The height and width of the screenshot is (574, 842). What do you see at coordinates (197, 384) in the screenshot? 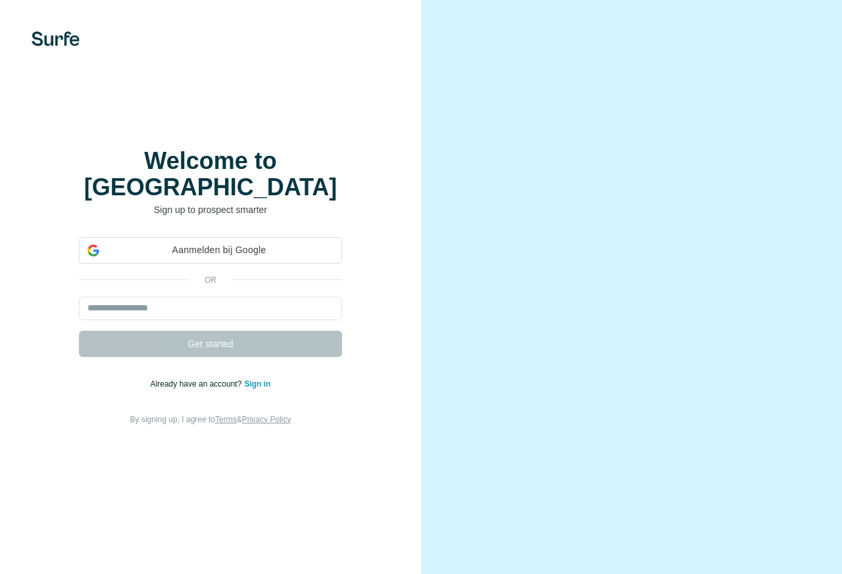
I see `span: Already have an account?` at bounding box center [197, 384].